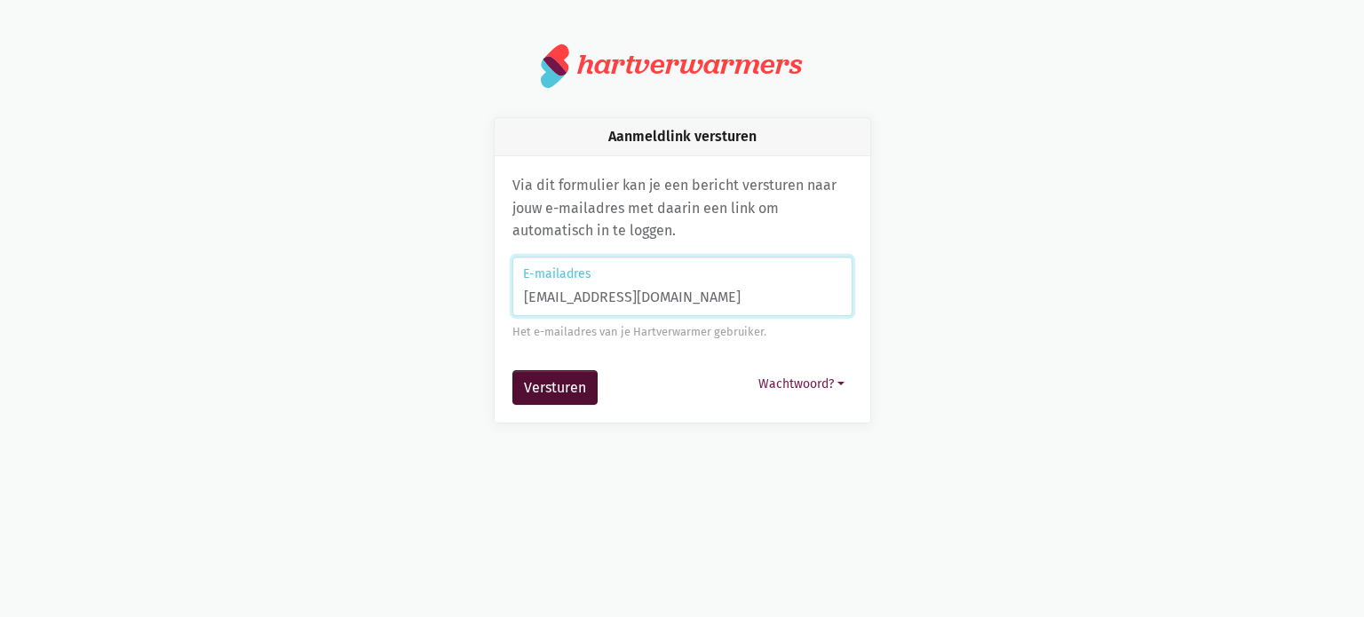 The height and width of the screenshot is (617, 1364). What do you see at coordinates (682, 208) in the screenshot?
I see `p: Via dit formulier kan je een bericht versturen naar jouw e-mailadres met daarin een link om autom...` at bounding box center [682, 208].